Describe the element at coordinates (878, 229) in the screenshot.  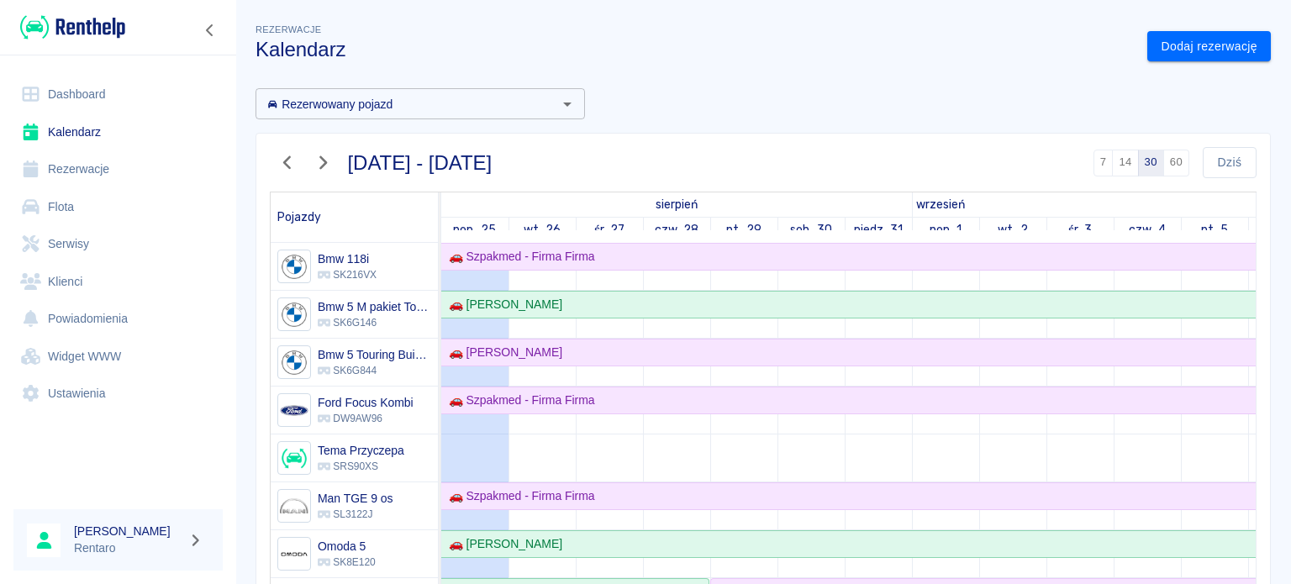
I see `a: 31 sierpnia 2025` at that location.